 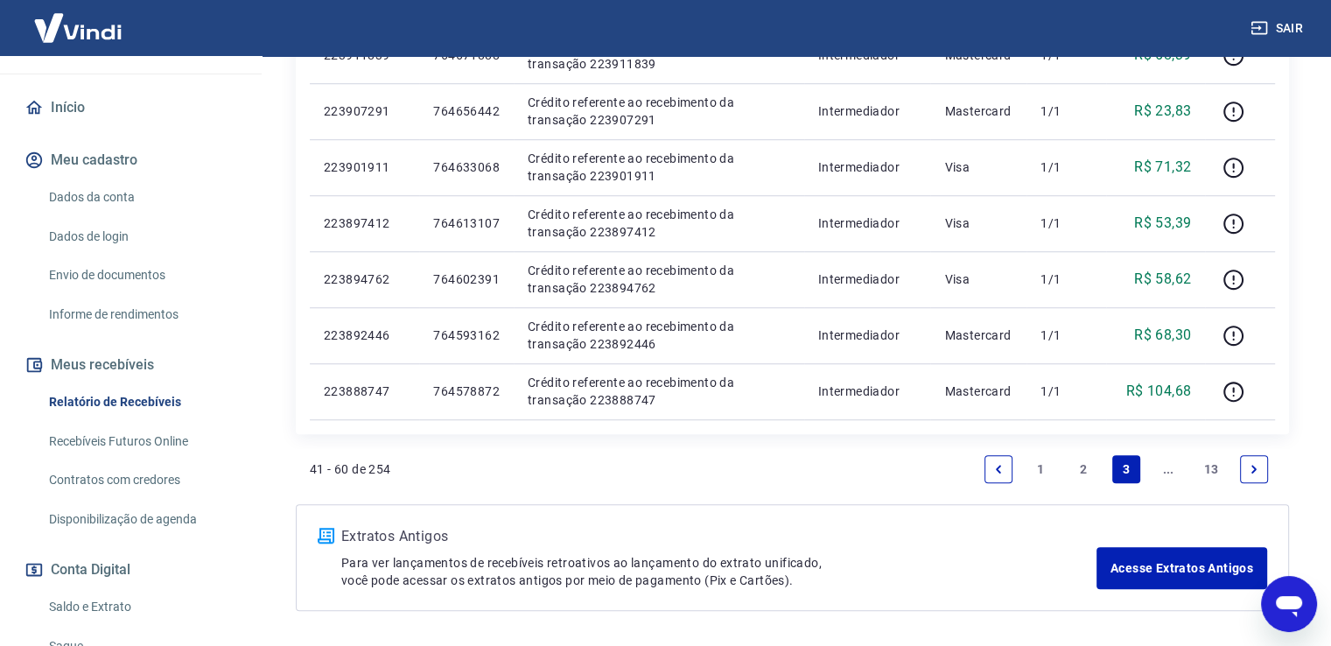 I want to click on a: Page 2, so click(x=1084, y=469).